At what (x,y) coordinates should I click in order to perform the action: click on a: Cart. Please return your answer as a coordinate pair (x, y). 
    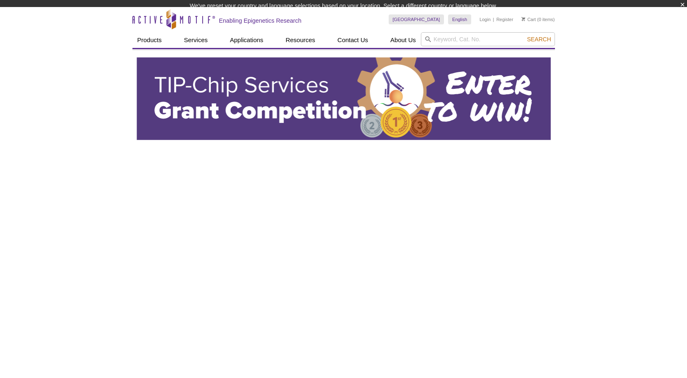
    Looking at the image, I should click on (529, 19).